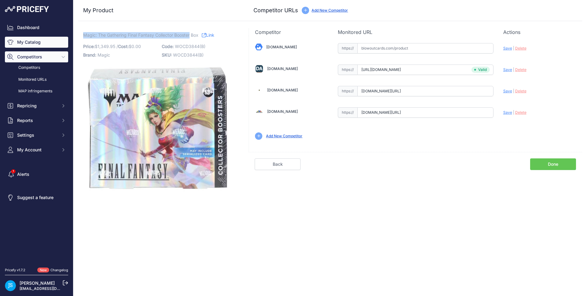  What do you see at coordinates (104, 55) in the screenshot?
I see `span: Magic` at bounding box center [104, 55].